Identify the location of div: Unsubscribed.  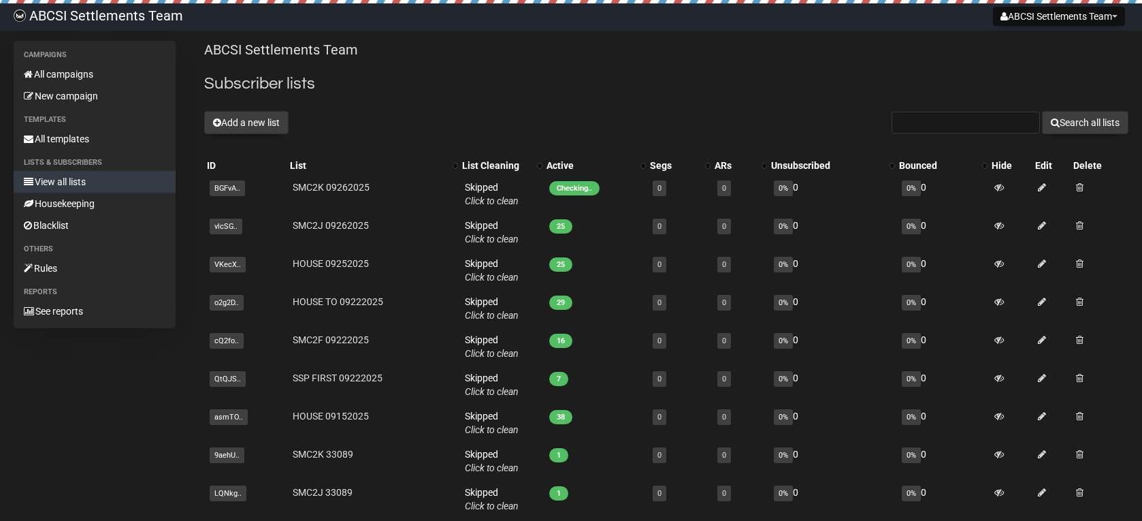
(827, 165).